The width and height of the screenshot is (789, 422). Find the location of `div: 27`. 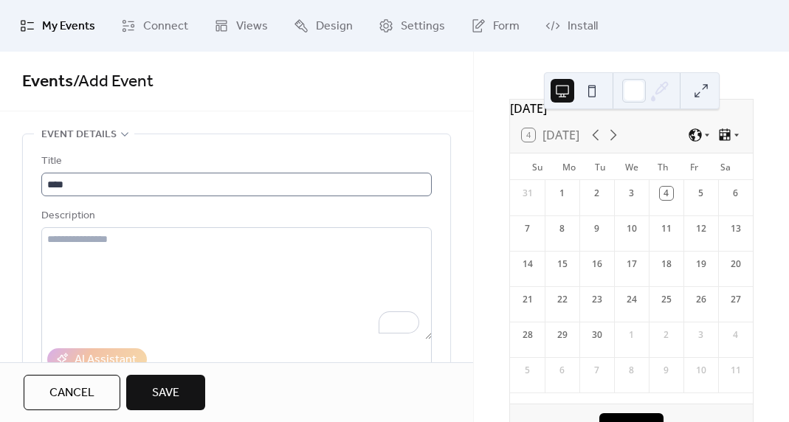

div: 27 is located at coordinates (736, 300).